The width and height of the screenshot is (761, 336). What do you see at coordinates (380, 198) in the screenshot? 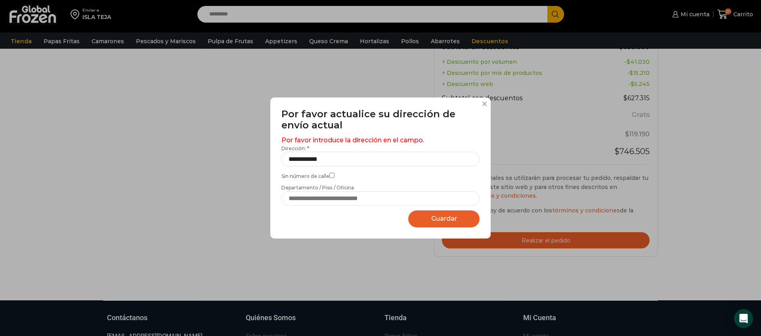
I see `input: Departamento / Piso / Oficina` at bounding box center [380, 198].